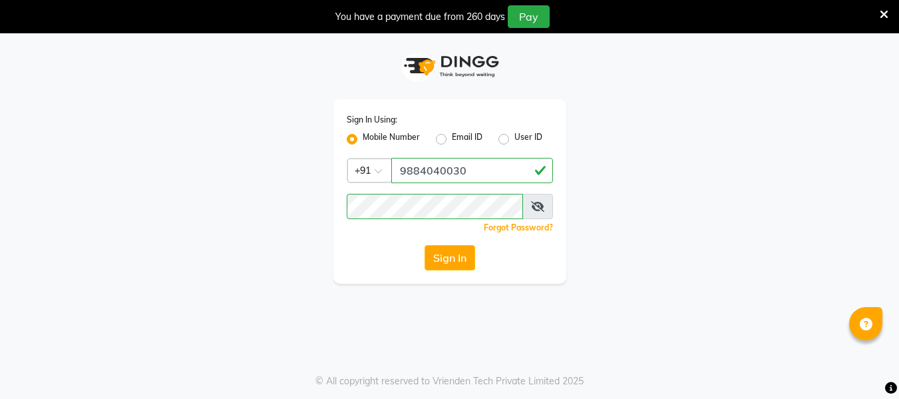 This screenshot has height=399, width=899. I want to click on button: Pay, so click(528, 17).